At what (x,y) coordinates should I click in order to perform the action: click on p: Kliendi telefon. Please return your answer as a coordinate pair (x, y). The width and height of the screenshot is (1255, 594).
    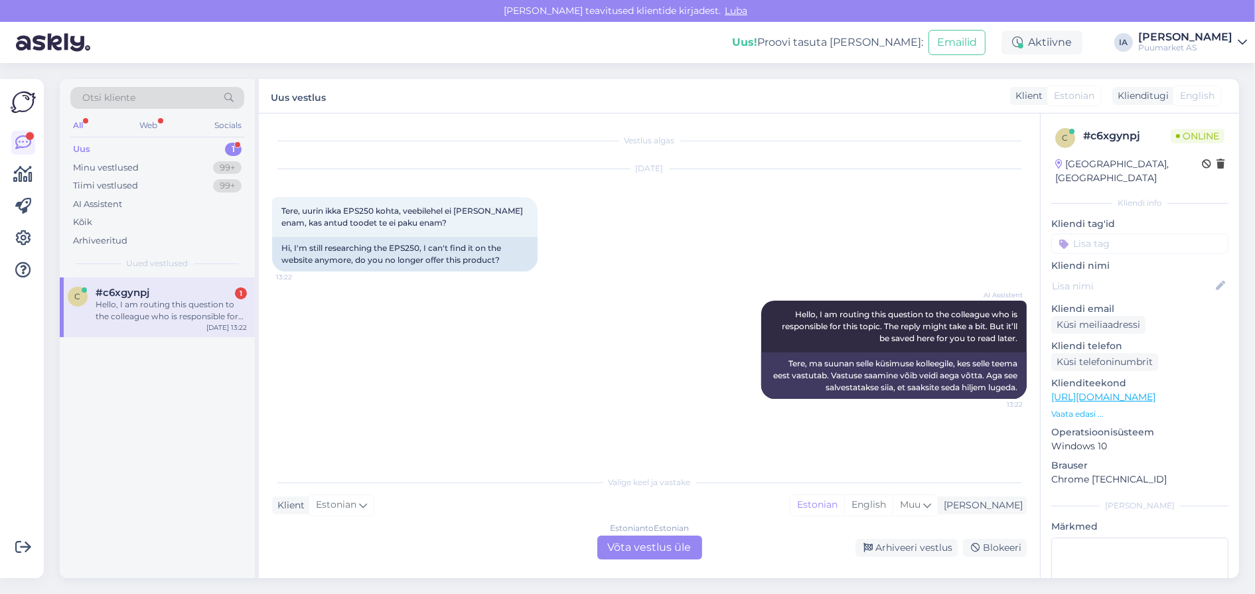
    Looking at the image, I should click on (1140, 346).